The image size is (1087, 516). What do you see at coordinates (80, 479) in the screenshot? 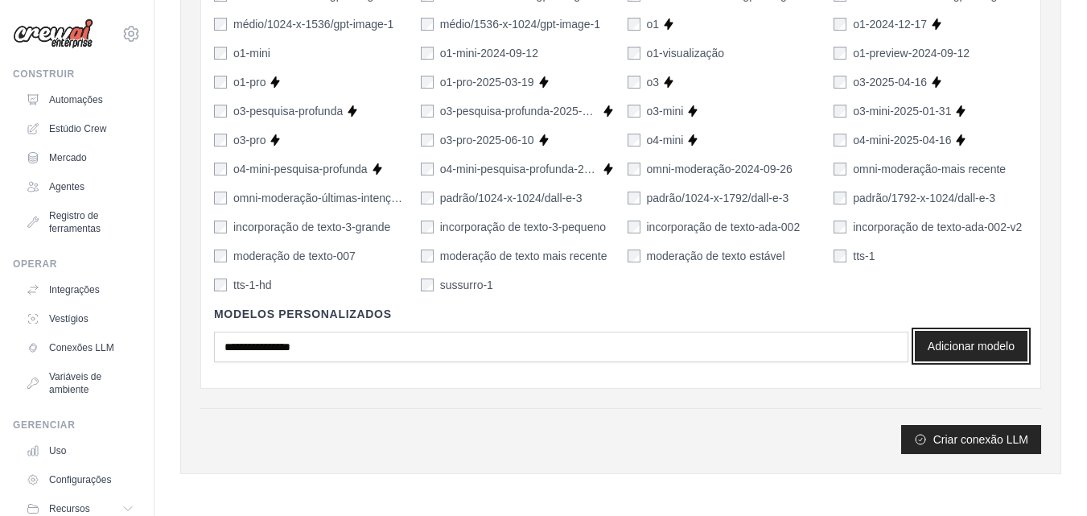
I see `a: Configurações` at bounding box center [80, 479].